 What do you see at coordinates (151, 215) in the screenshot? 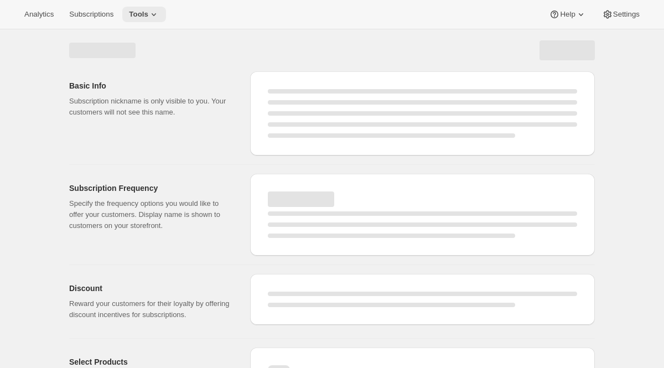
I see `p: Specify the frequency options you would like to offer your customers. Display name is shown to cu...` at bounding box center [151, 215].